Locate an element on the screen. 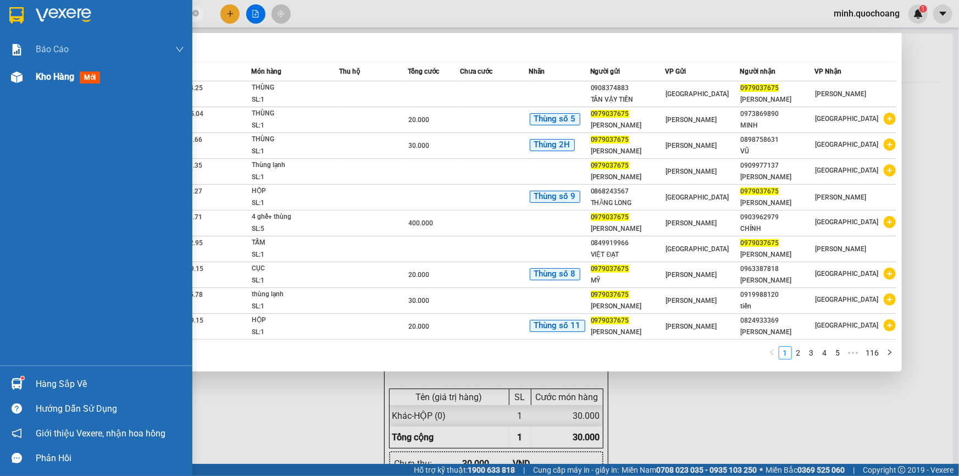  div: MỸ is located at coordinates (627, 280).